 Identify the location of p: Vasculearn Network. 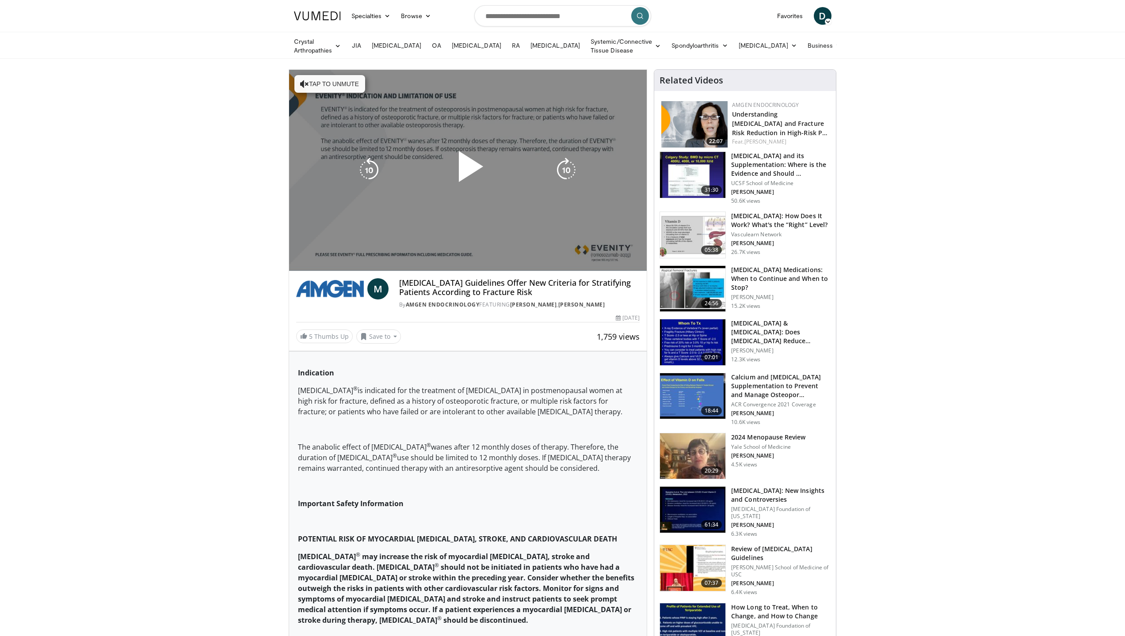
(780, 235).